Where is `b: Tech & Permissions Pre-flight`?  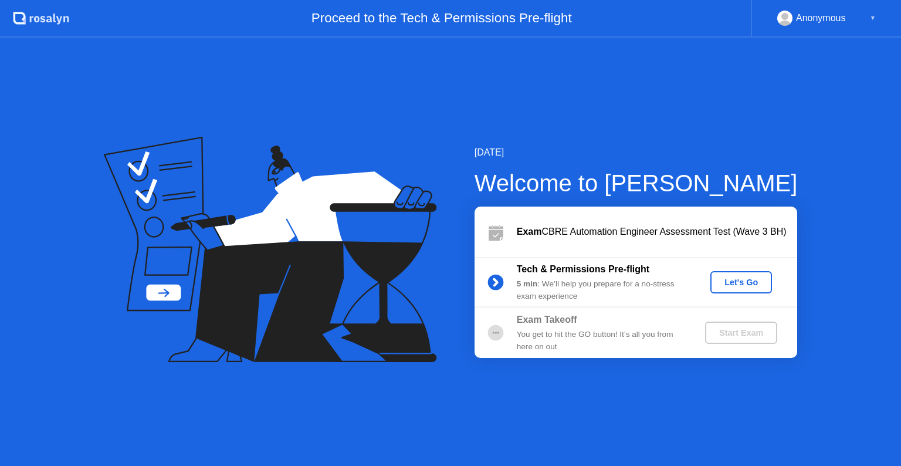
b: Tech & Permissions Pre-flight is located at coordinates (583, 269).